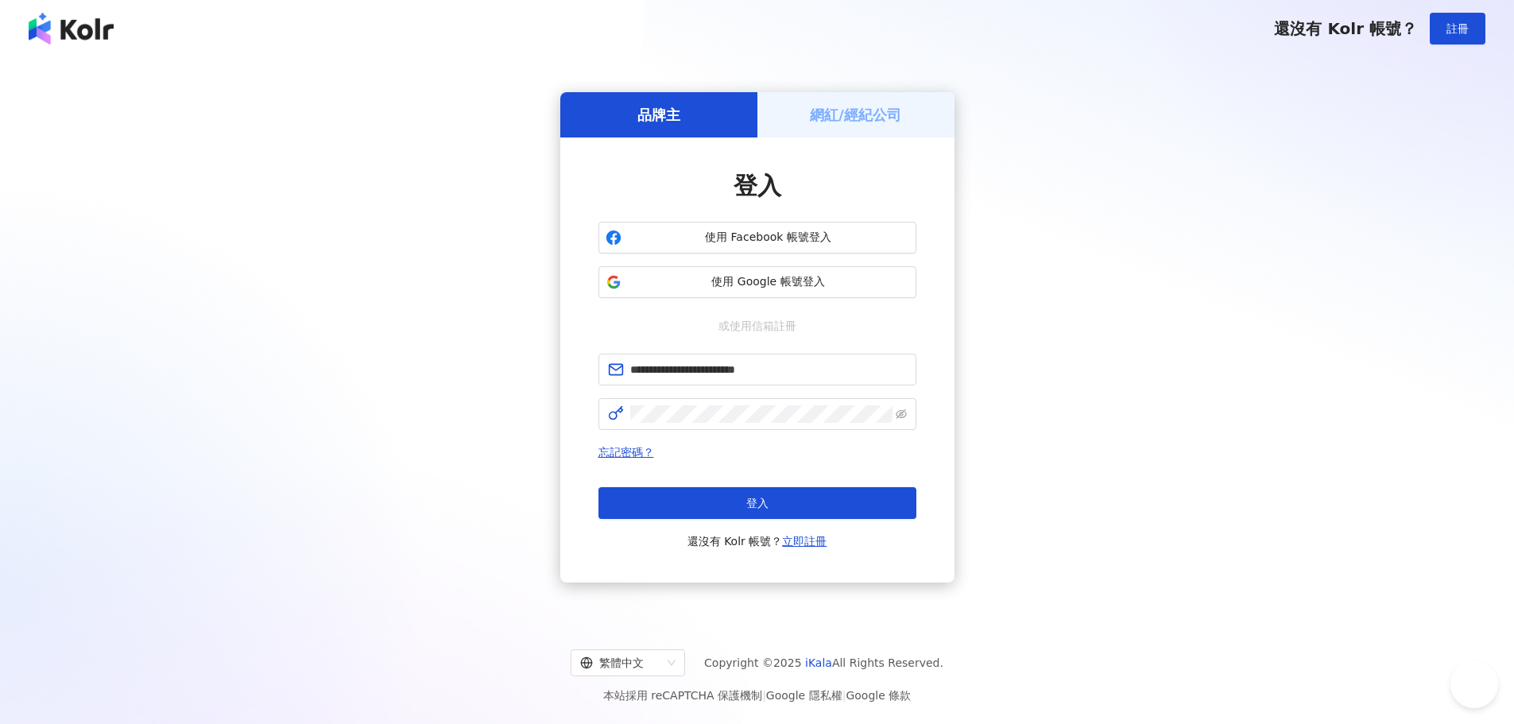 This screenshot has width=1514, height=724. What do you see at coordinates (756, 695) in the screenshot?
I see `span: 本站採用 reCAPTCHA 保護機制` at bounding box center [756, 695].